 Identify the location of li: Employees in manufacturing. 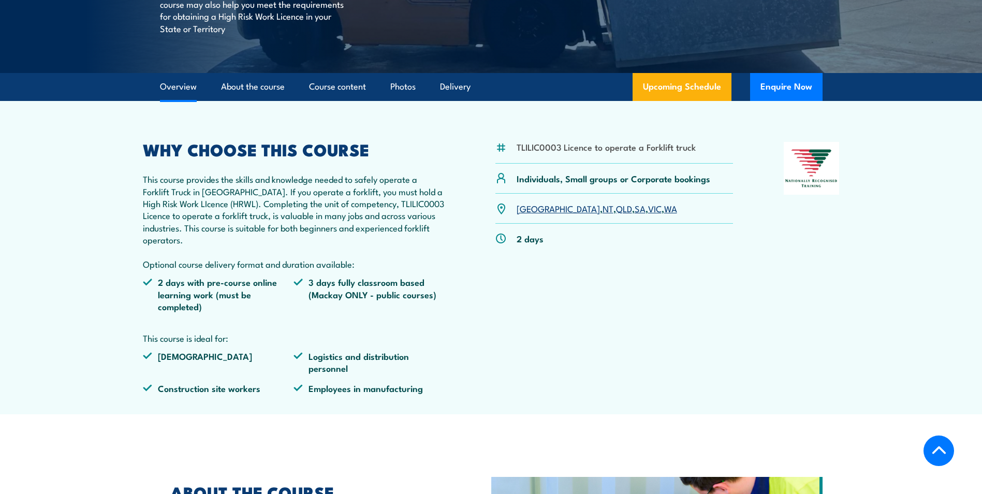
(369, 388).